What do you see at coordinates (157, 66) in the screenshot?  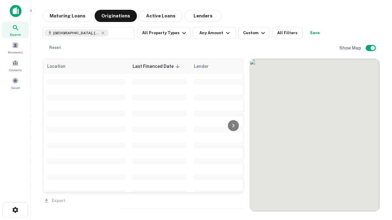 I see `span: Last Financed Date` at bounding box center [157, 66].